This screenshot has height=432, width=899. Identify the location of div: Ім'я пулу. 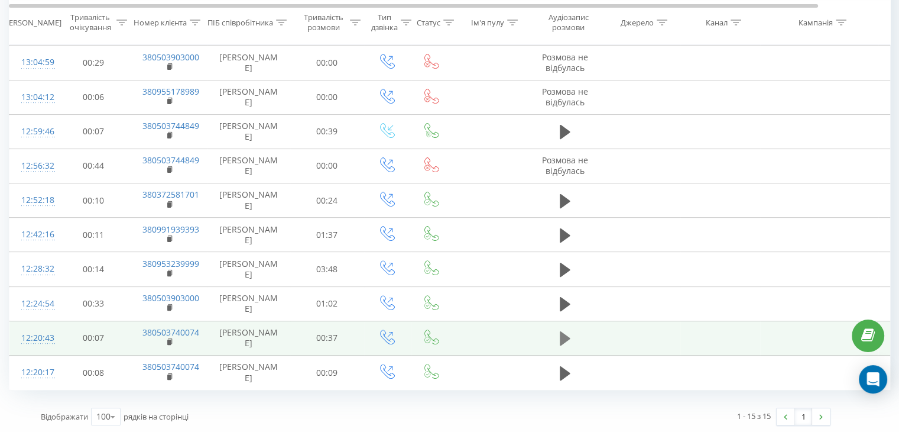
(488, 22).